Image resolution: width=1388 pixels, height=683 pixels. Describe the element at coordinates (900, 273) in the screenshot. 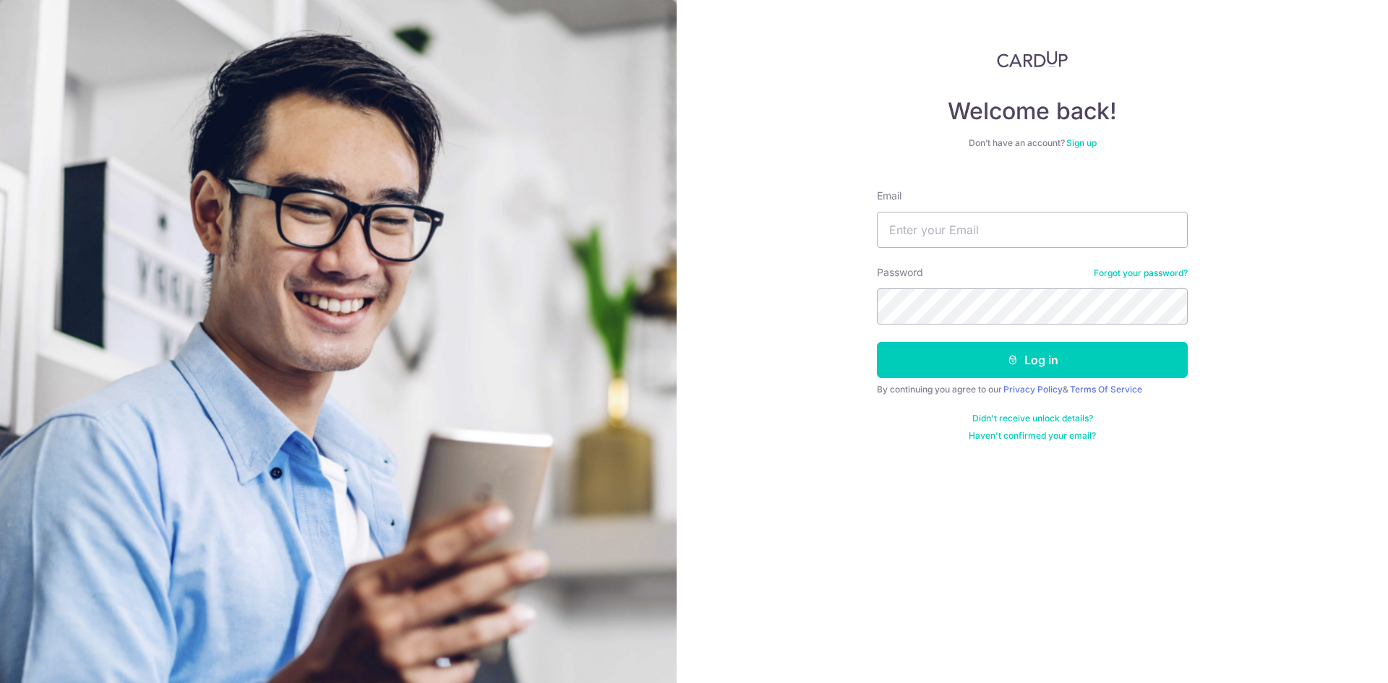

I see `label: Password` at that location.